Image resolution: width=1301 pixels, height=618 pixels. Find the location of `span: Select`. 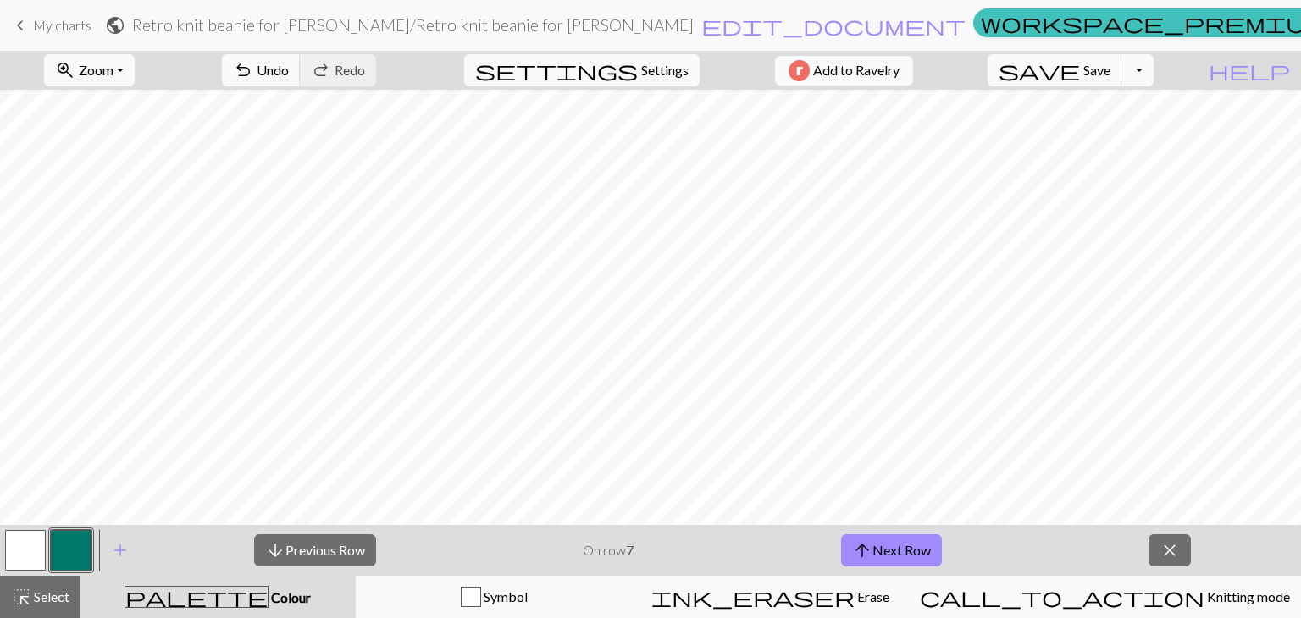

span: Select is located at coordinates (50, 596).